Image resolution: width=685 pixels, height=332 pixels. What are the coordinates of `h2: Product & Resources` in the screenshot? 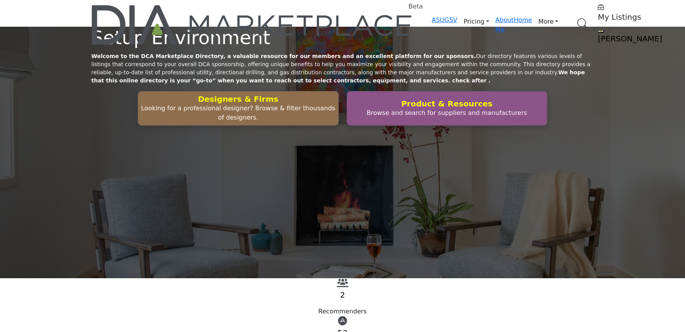 It's located at (447, 104).